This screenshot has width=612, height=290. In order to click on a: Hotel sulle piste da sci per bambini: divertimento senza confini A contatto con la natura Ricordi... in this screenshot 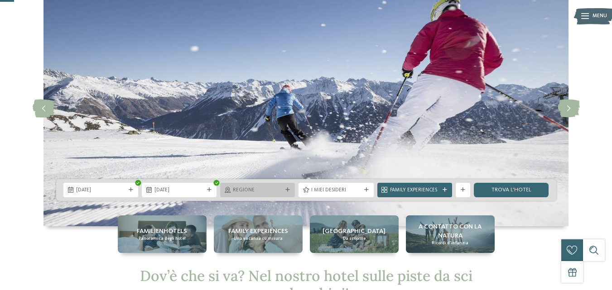, I will do `click(450, 234)`.